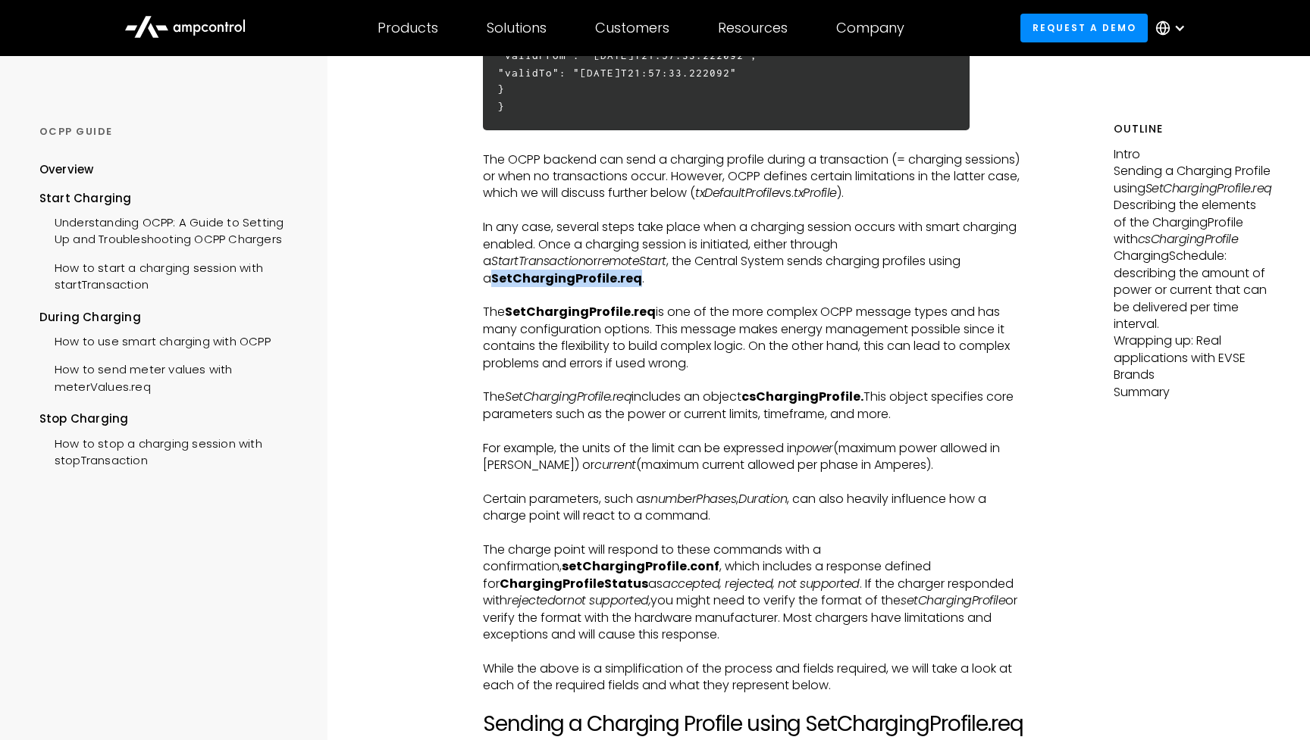 The width and height of the screenshot is (1310, 740). Describe the element at coordinates (753, 28) in the screenshot. I see `div: Resources` at that location.